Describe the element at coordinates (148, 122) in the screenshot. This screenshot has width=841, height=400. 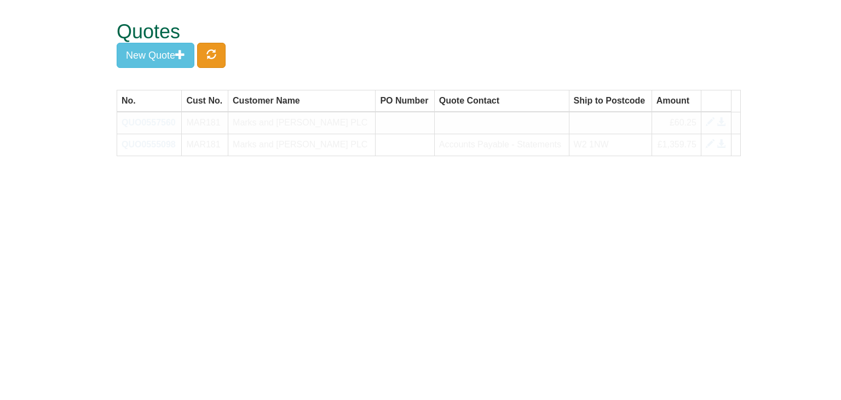
I see `a: QUO0557560` at that location.